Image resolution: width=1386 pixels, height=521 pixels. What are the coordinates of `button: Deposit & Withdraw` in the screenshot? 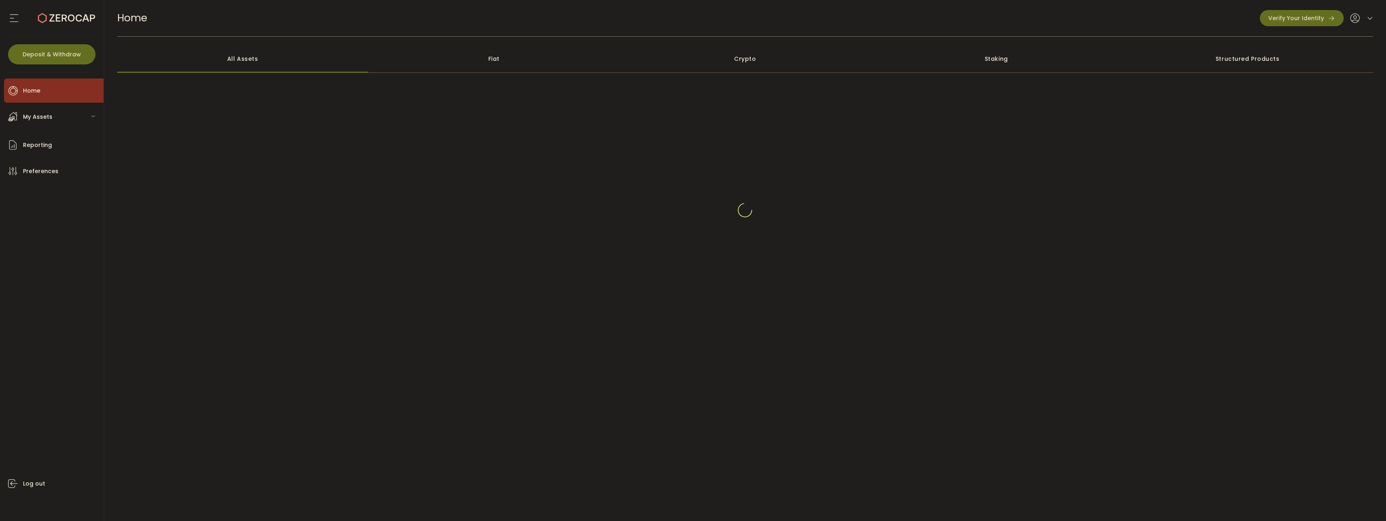 It's located at (52, 54).